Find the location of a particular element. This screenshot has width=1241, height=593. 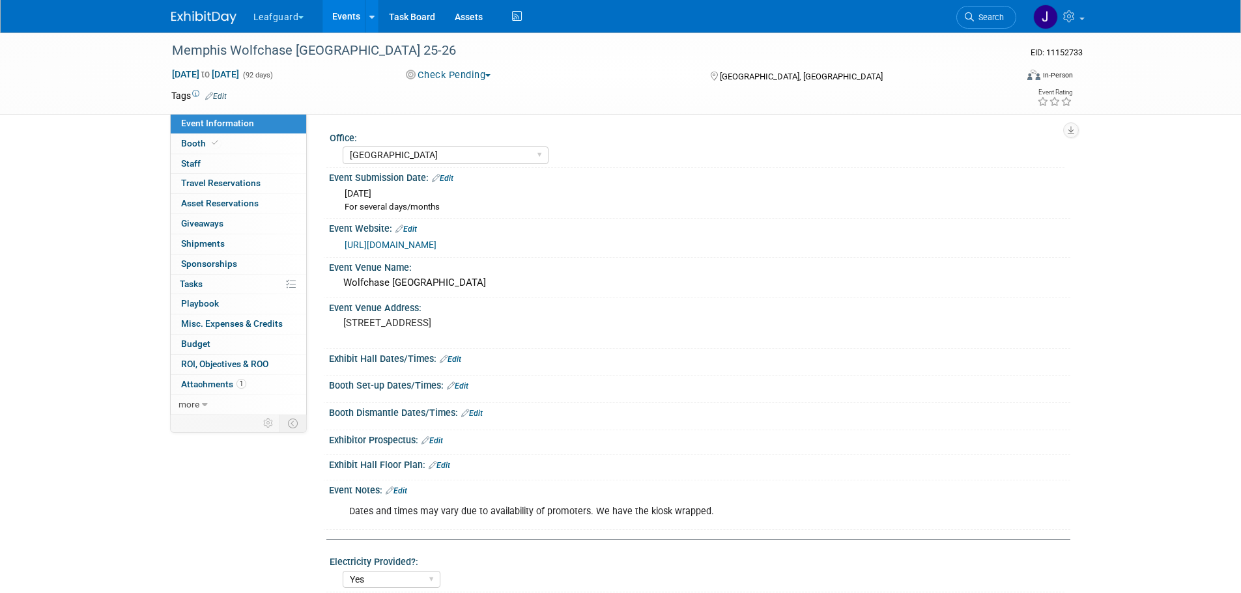

a: Staff is located at coordinates (238, 164).